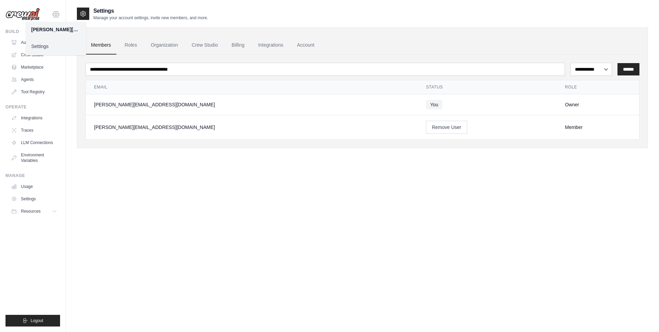 This screenshot has width=659, height=332. I want to click on a: Usage, so click(34, 187).